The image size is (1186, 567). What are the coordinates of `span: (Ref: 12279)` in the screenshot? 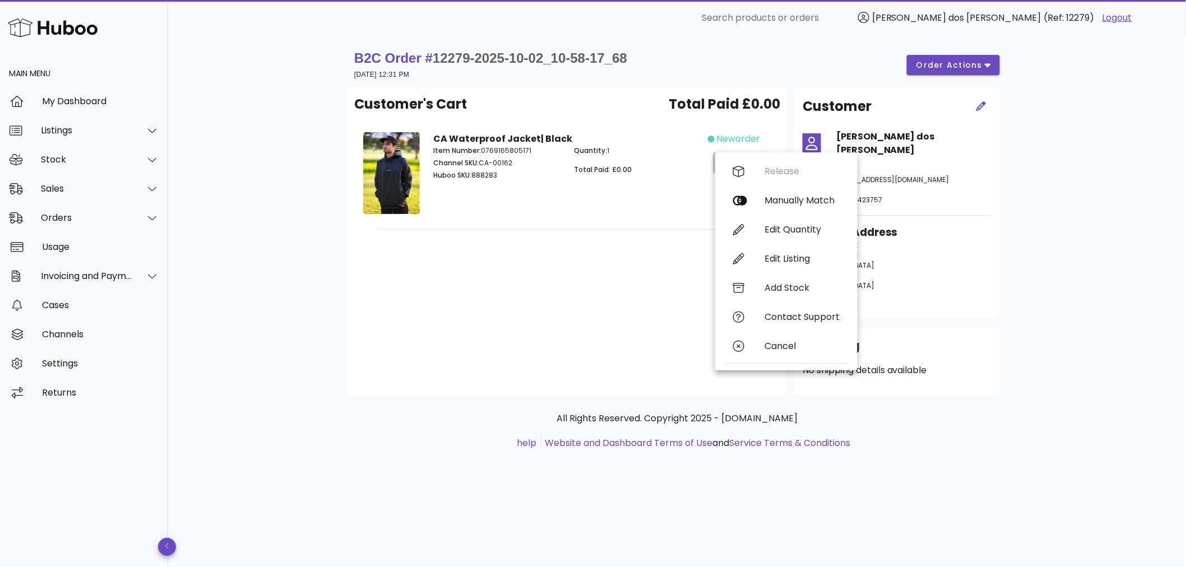 It's located at (1070, 17).